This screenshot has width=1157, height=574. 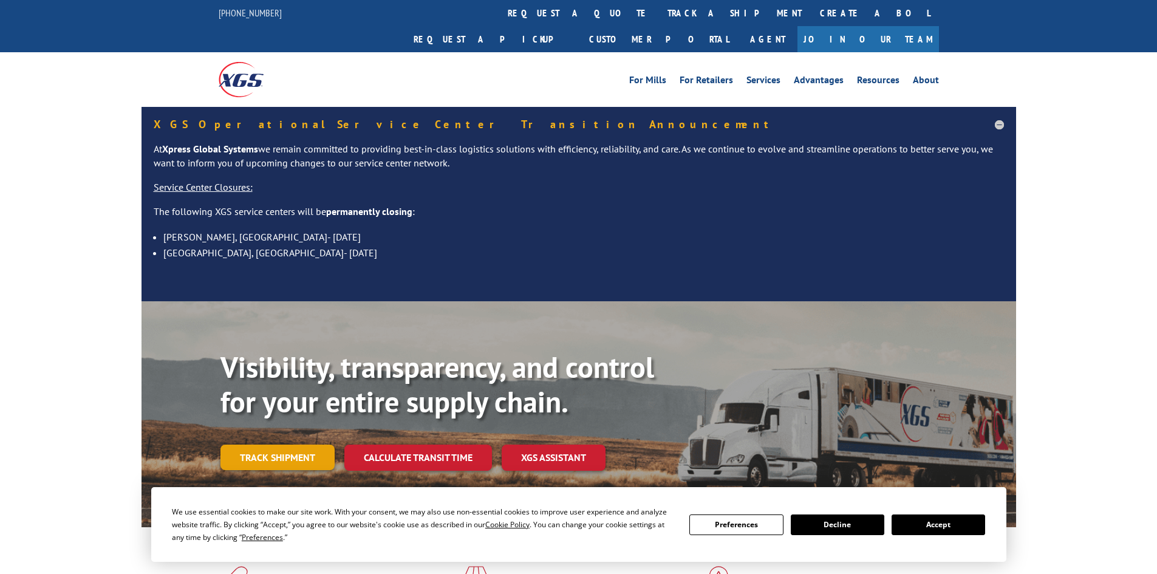 I want to click on h5: XGS Operational Service Center Transition Announcement, so click(x=579, y=125).